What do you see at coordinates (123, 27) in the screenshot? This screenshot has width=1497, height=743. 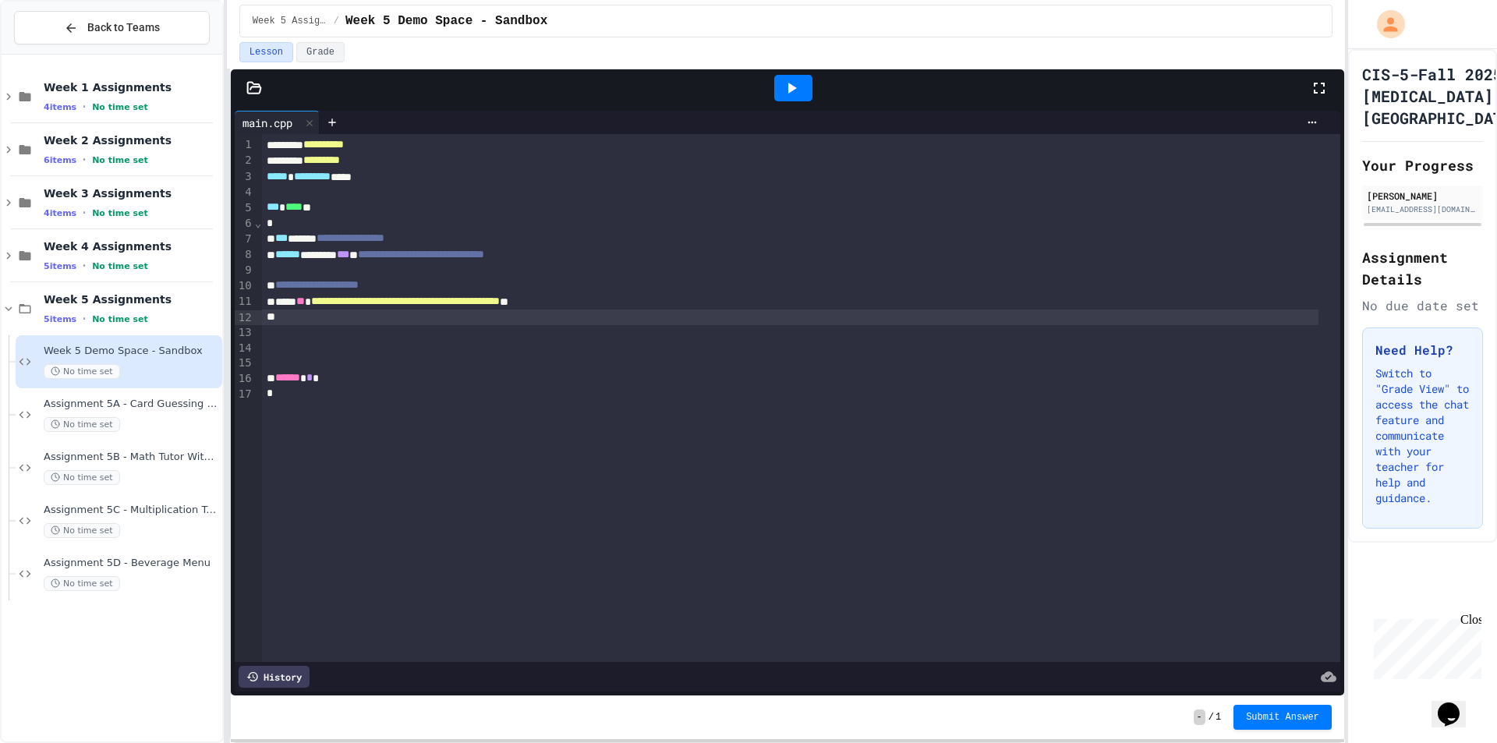 I see `span: Back to Teams` at bounding box center [123, 27].